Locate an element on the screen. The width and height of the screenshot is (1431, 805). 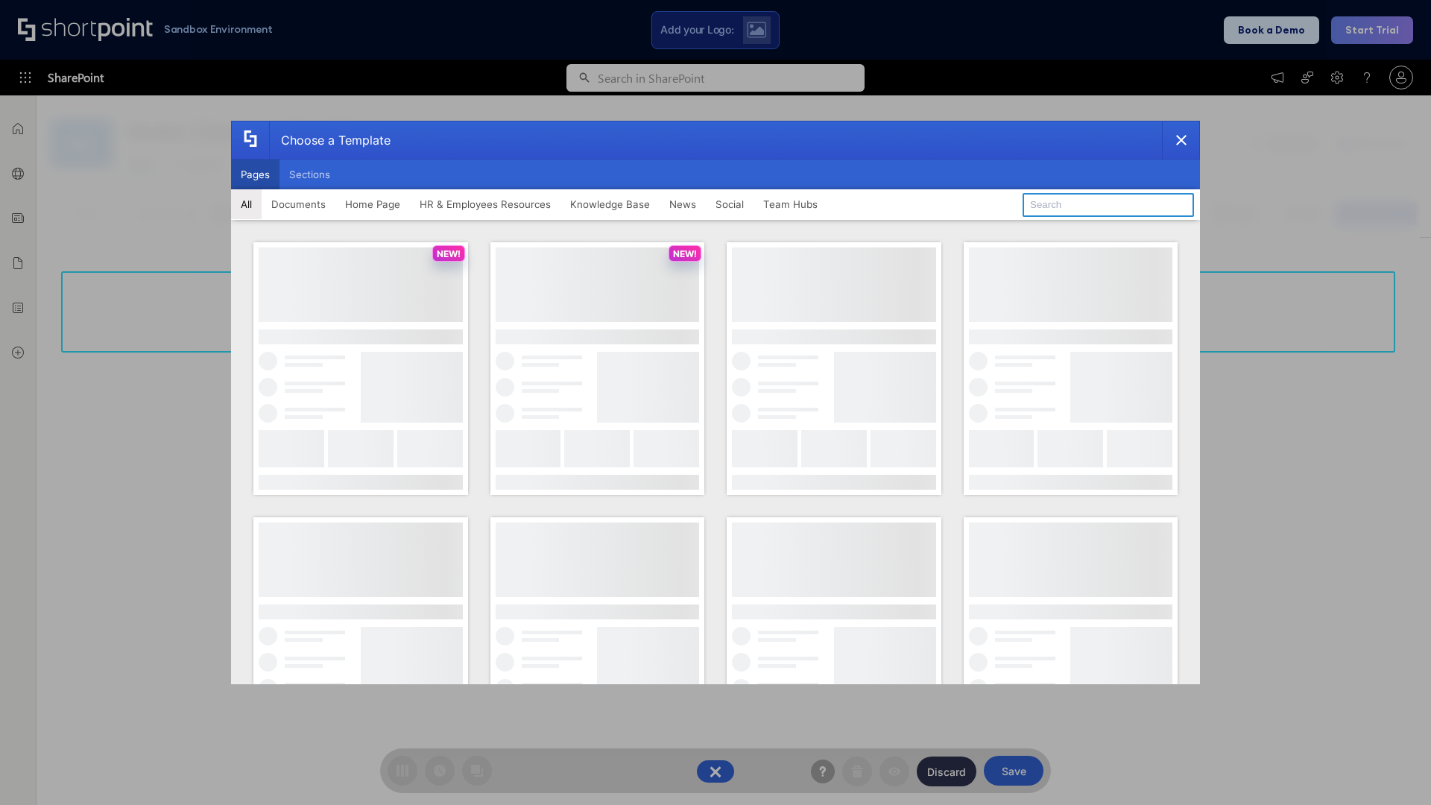
button: Documents is located at coordinates (298, 204).